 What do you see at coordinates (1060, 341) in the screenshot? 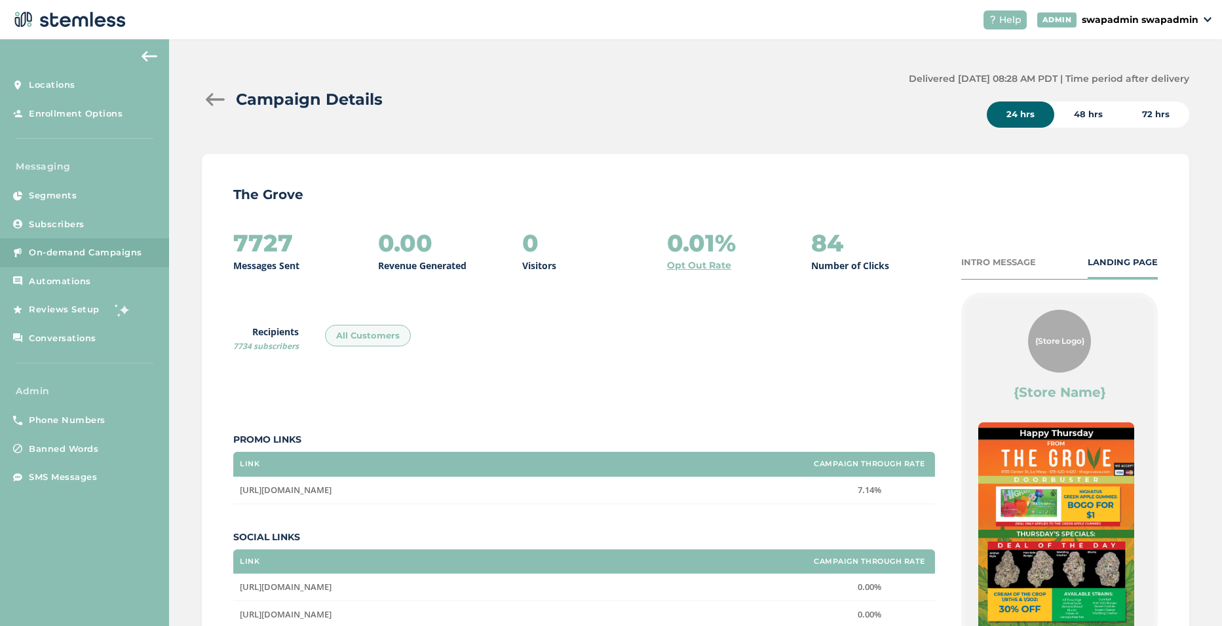
I see `span: {Store Logo}` at bounding box center [1060, 341].